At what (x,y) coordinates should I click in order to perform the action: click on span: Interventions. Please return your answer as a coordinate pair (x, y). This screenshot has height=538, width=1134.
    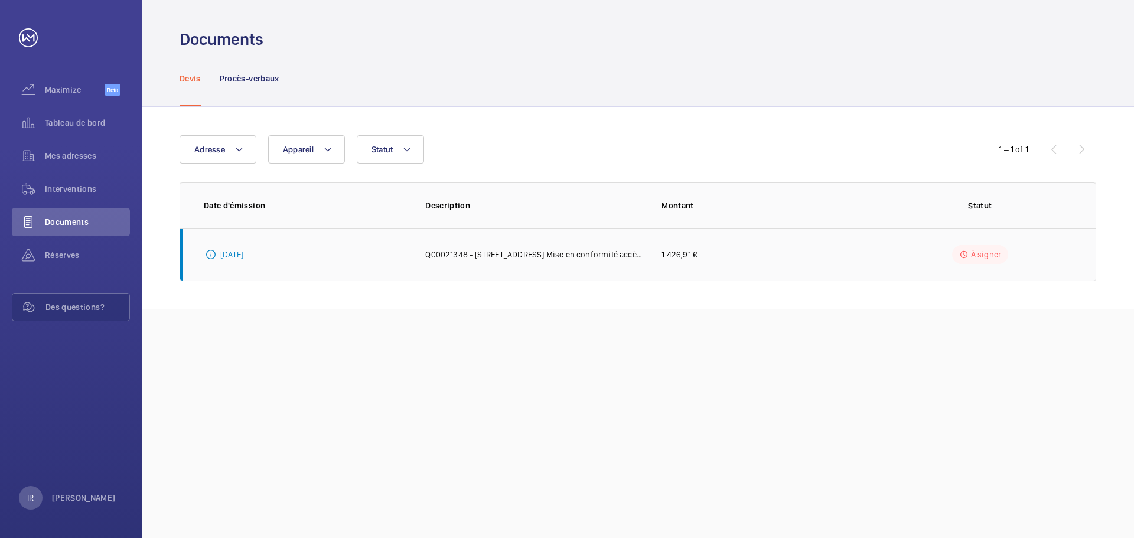
    Looking at the image, I should click on (87, 189).